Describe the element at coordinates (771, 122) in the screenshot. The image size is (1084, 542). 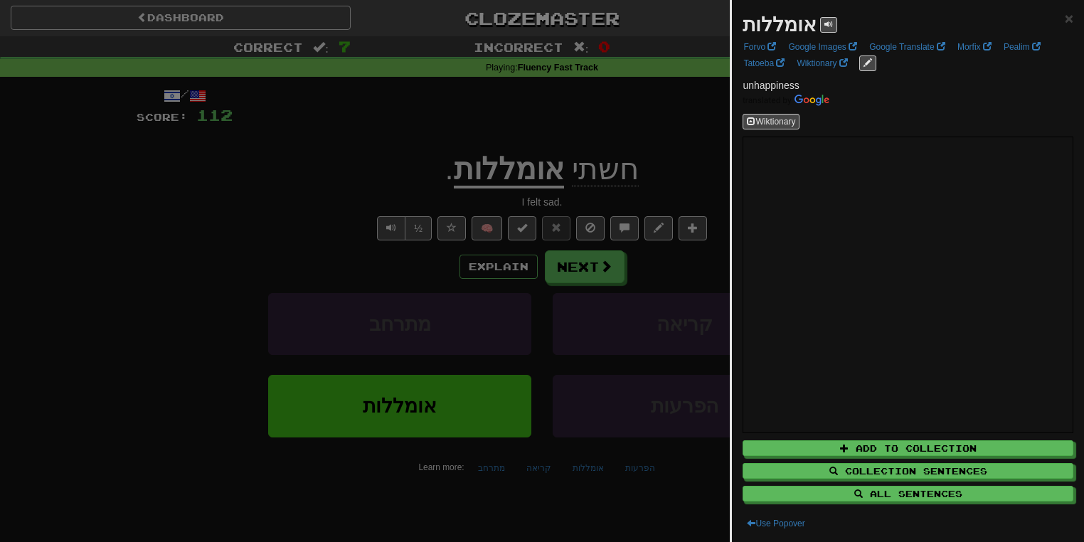
I see `button: Wiktionary` at that location.